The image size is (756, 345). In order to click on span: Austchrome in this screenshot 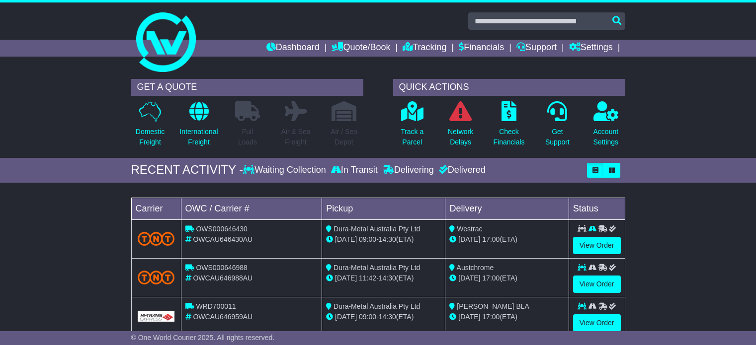, I will do `click(475, 268)`.